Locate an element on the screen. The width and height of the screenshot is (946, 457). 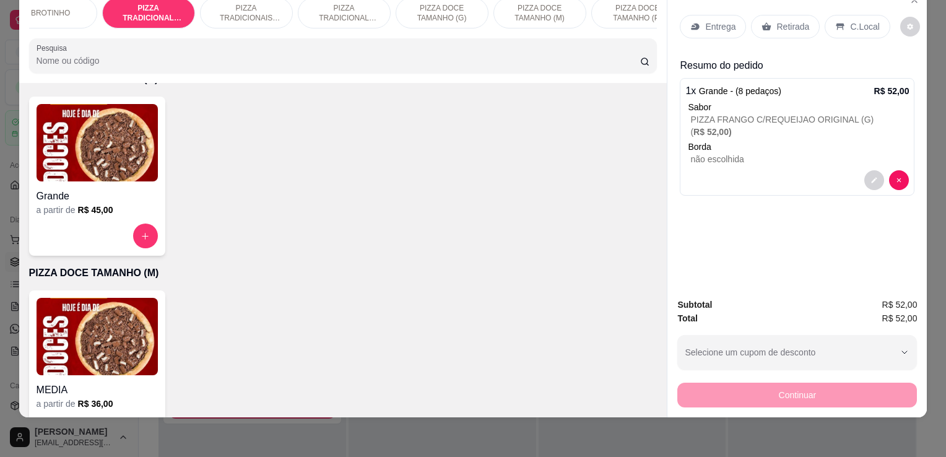
p: PIZZA TRADICIONAL TAMANHO (P) is located at coordinates (344, 13).